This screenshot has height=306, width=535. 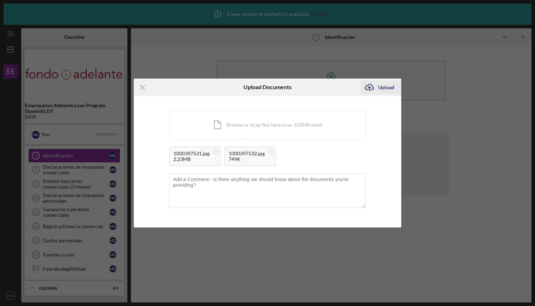 I want to click on button: Upload, so click(x=381, y=87).